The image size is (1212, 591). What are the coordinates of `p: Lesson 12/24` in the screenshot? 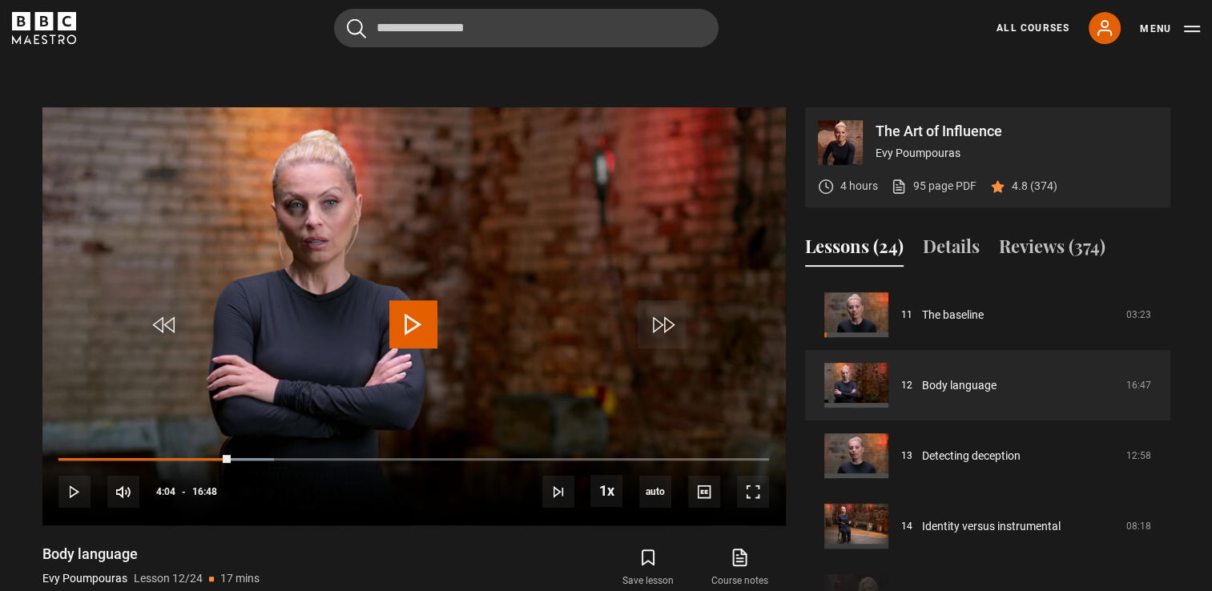 It's located at (168, 579).